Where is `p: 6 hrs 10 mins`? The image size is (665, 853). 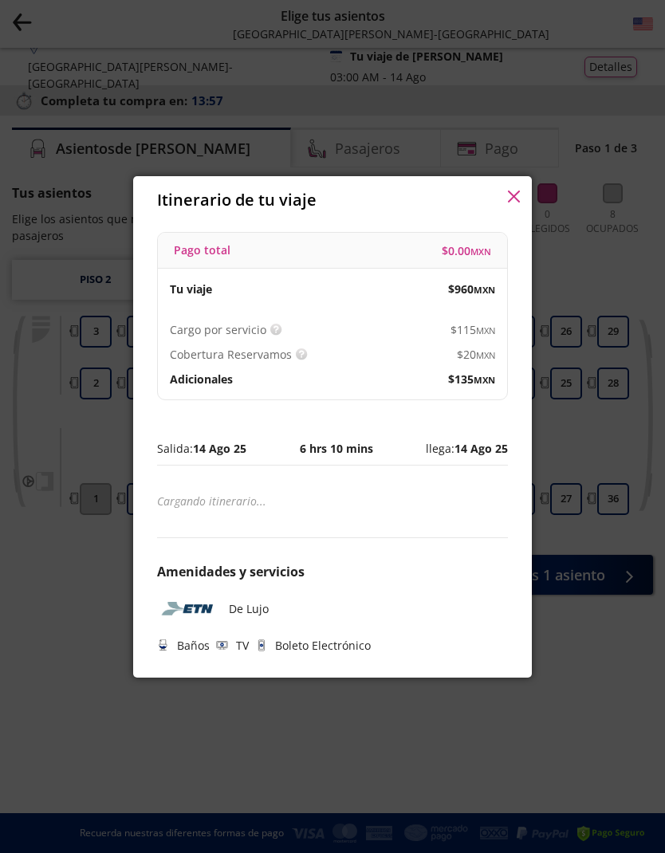
p: 6 hrs 10 mins is located at coordinates (336, 448).